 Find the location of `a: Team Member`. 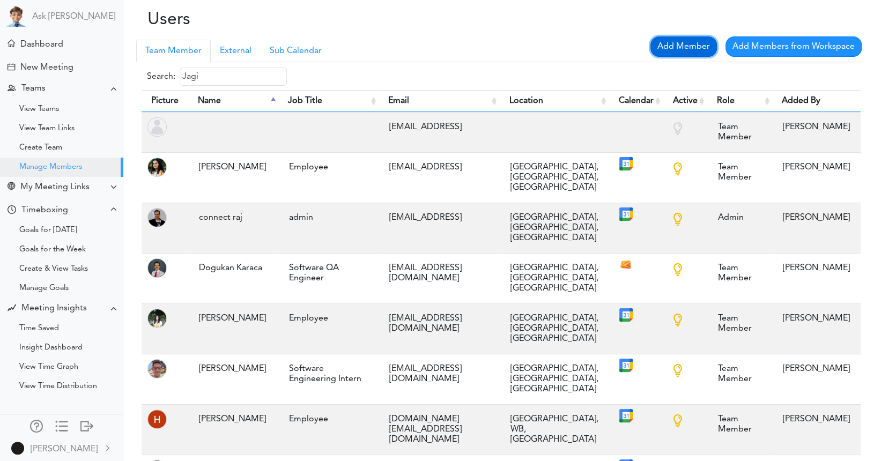

a: Team Member is located at coordinates (173, 51).